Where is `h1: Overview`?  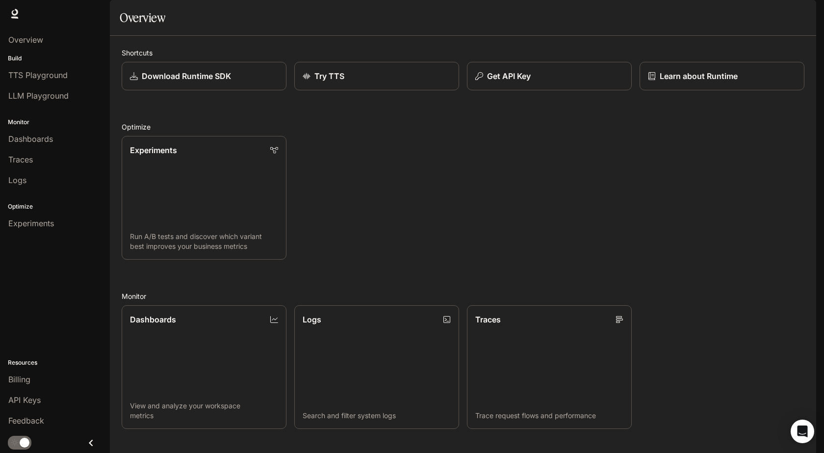 h1: Overview is located at coordinates (142, 18).